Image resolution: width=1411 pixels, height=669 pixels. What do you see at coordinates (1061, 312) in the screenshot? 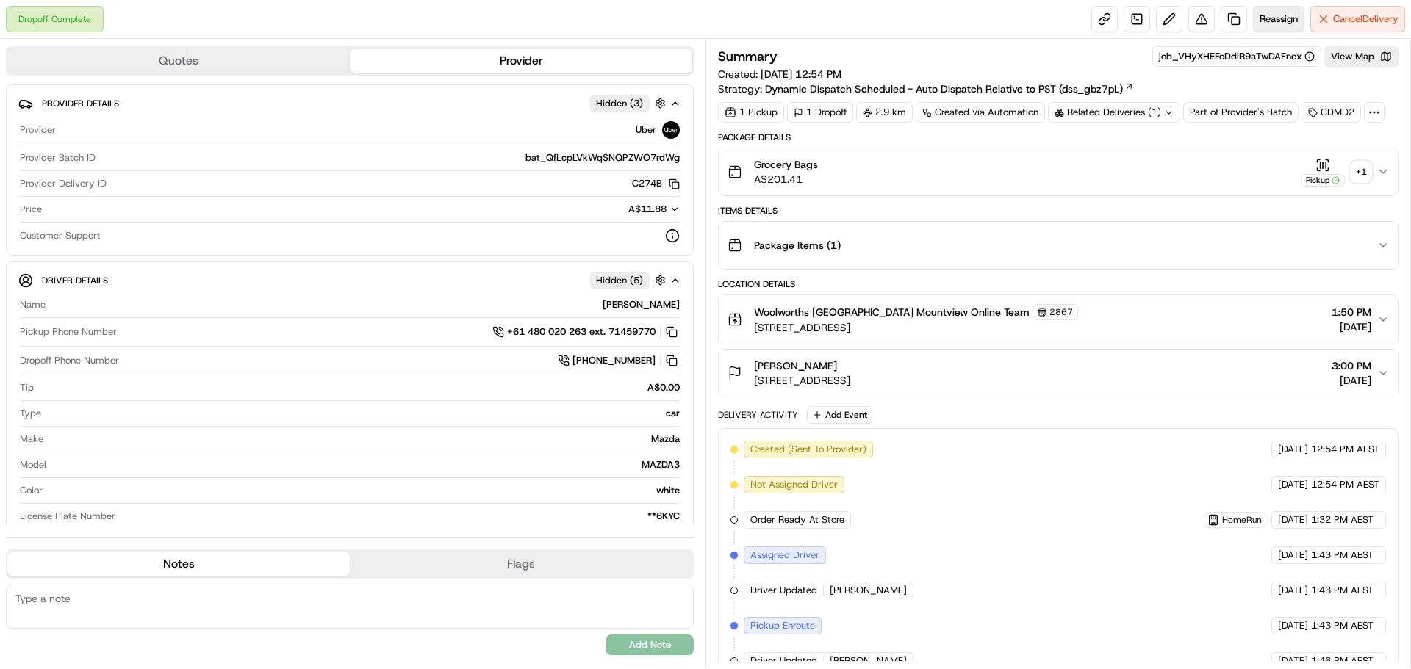
I see `span: 2867` at bounding box center [1061, 312].